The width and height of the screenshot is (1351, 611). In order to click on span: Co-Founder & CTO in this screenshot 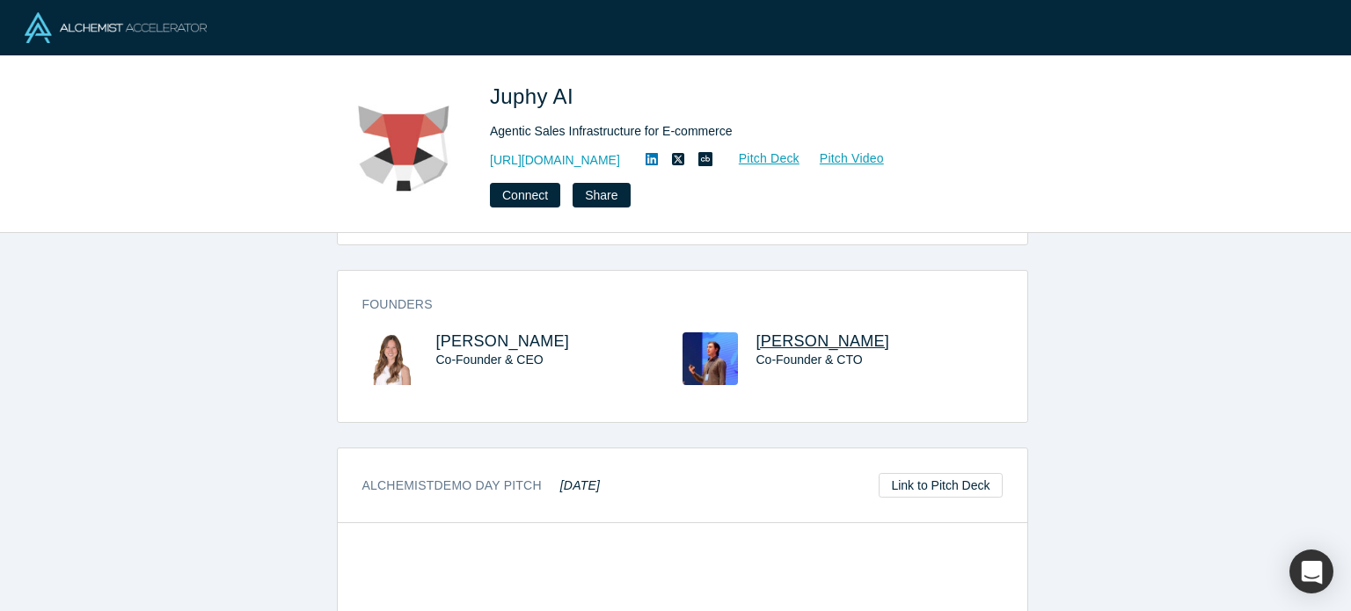, I will do `click(809, 360)`.